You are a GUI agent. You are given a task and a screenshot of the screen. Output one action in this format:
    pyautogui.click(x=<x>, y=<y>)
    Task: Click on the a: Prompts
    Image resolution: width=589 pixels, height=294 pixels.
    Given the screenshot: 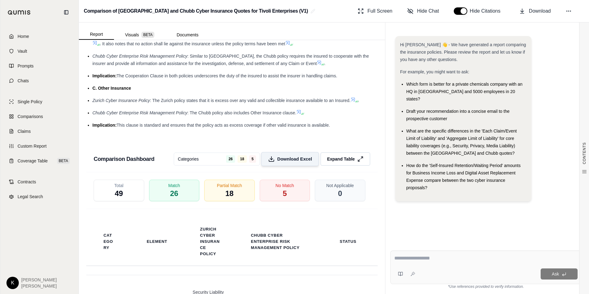 What is the action you would take?
    pyautogui.click(x=39, y=66)
    